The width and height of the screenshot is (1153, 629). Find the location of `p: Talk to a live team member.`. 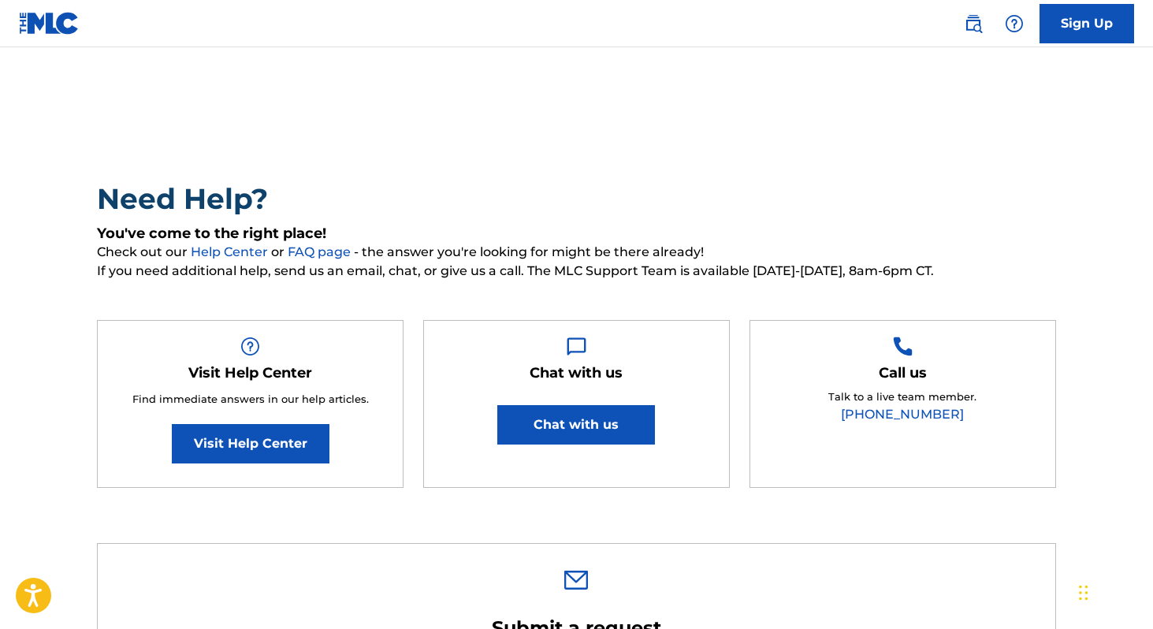

p: Talk to a live team member. is located at coordinates (902, 397).